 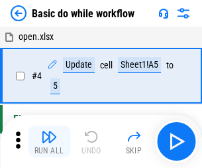 I want to click on div: Update, so click(x=79, y=65).